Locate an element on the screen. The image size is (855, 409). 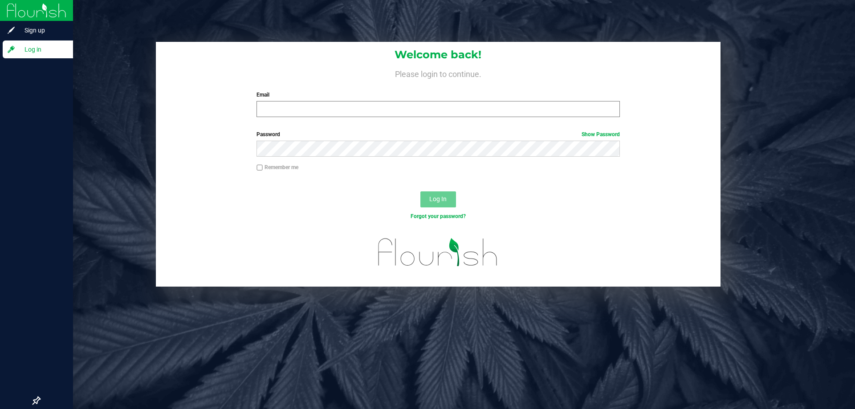
span: Log In is located at coordinates (438, 199).